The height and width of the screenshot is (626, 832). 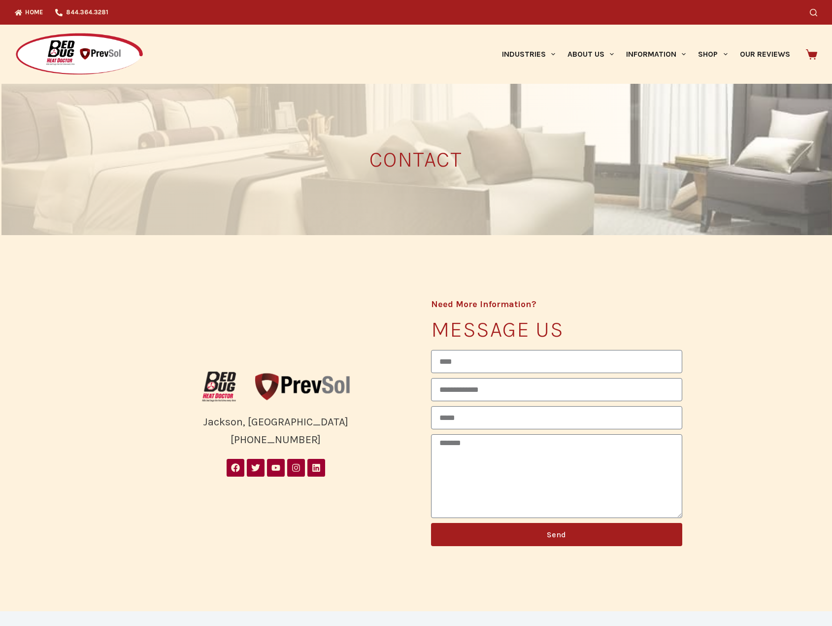 What do you see at coordinates (656, 54) in the screenshot?
I see `a: Information` at bounding box center [656, 54].